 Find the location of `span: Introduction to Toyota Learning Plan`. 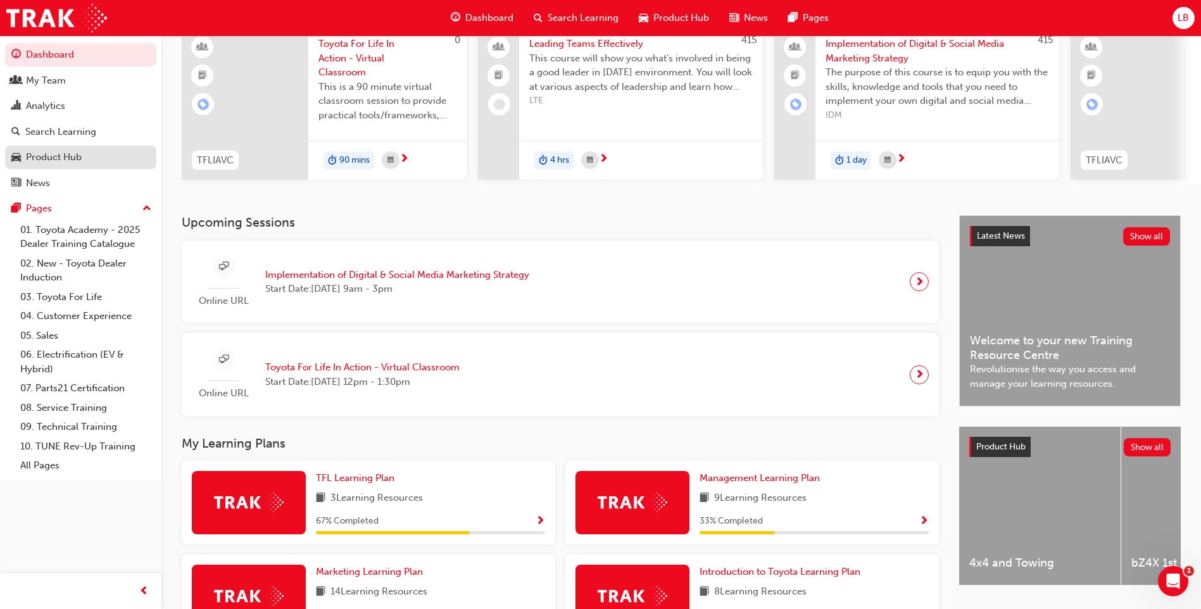

span: Introduction to Toyota Learning Plan is located at coordinates (780, 572).